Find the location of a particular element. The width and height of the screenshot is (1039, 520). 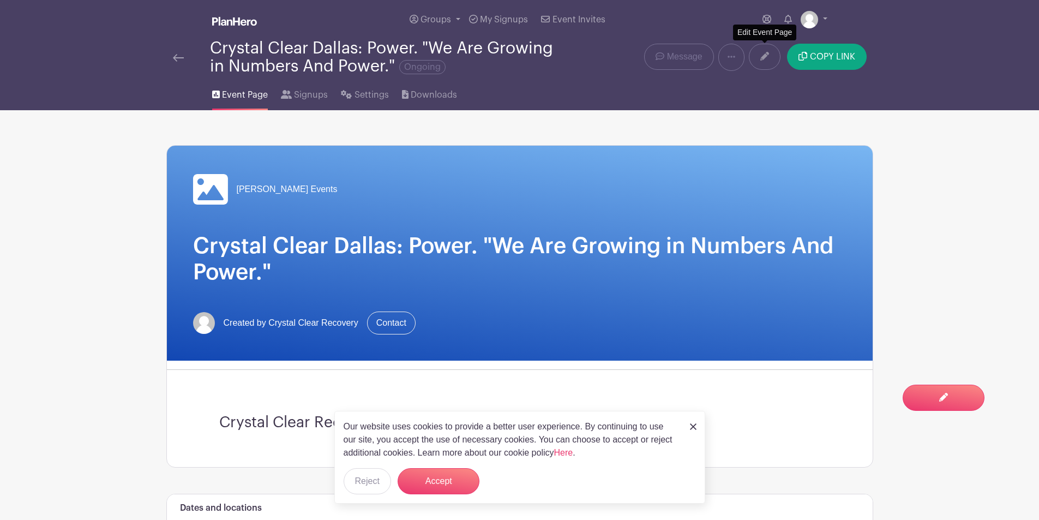

button: Accept is located at coordinates (438, 481).